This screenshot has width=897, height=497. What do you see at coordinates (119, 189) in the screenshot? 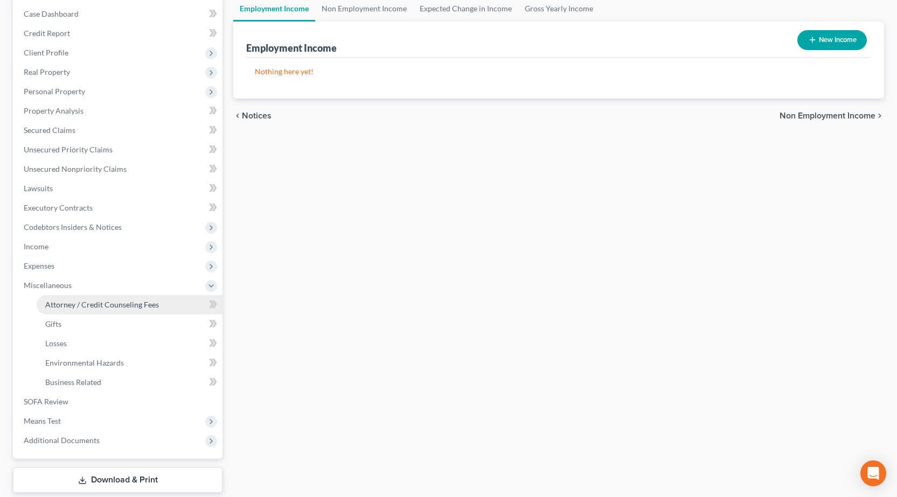
I see `a: Lawsuits` at bounding box center [119, 189].